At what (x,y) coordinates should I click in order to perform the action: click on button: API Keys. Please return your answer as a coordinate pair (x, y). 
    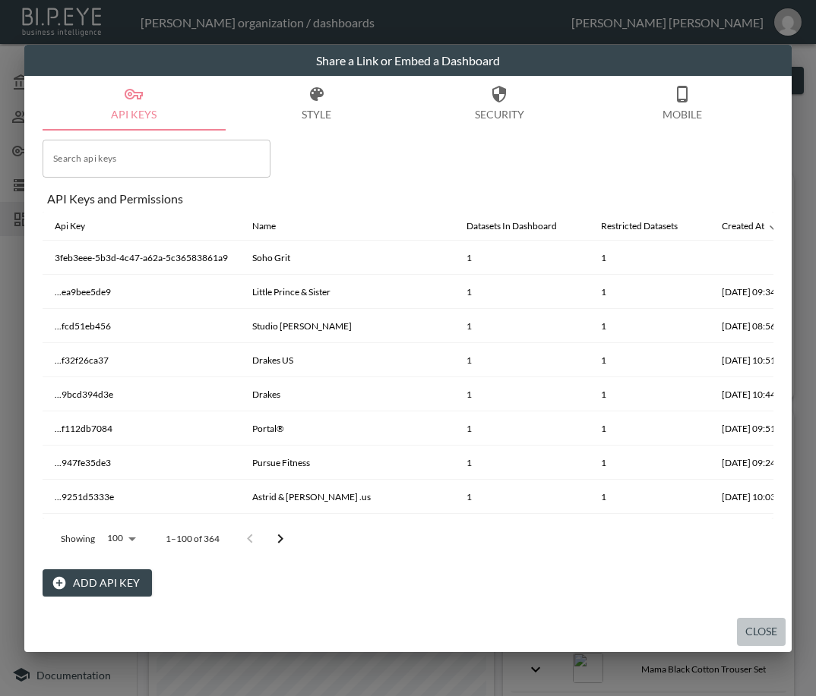
    Looking at the image, I should click on (134, 103).